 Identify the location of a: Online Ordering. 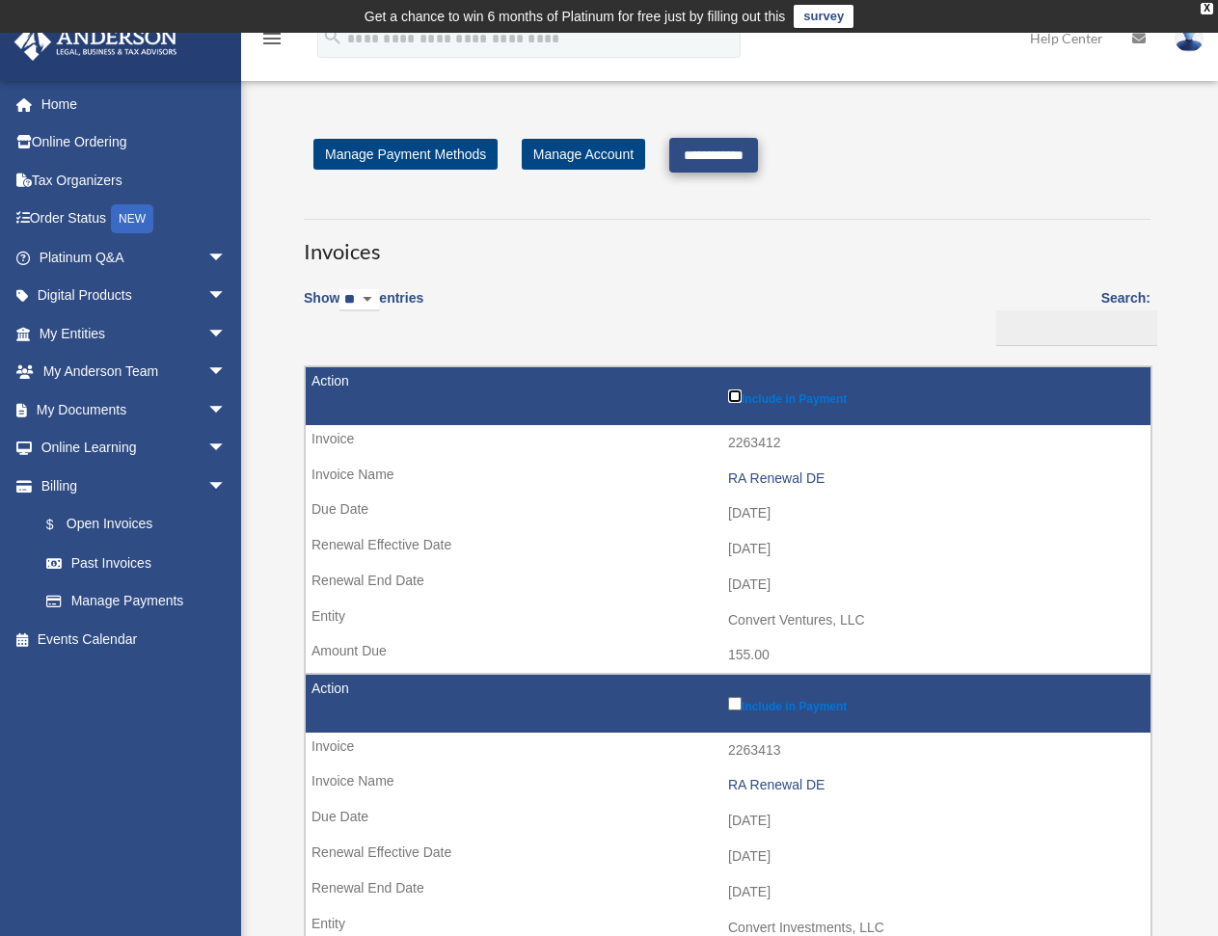
(134, 143).